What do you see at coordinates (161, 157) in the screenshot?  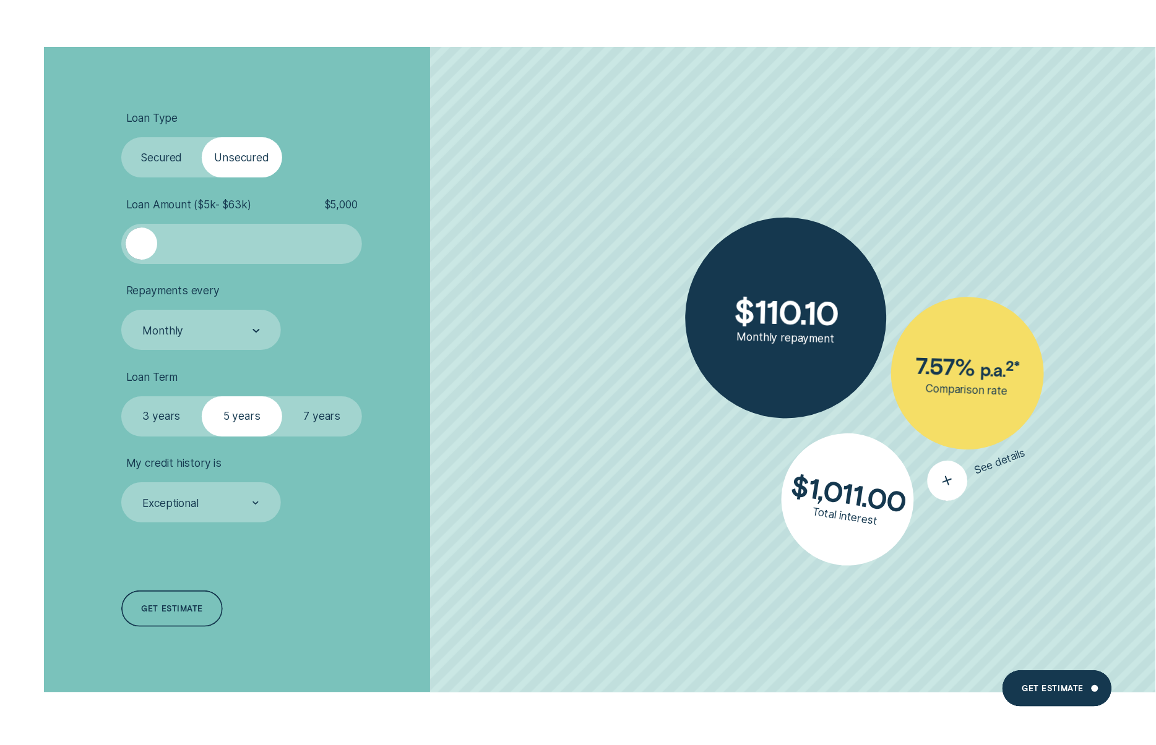 I see `label: Secured` at bounding box center [161, 157].